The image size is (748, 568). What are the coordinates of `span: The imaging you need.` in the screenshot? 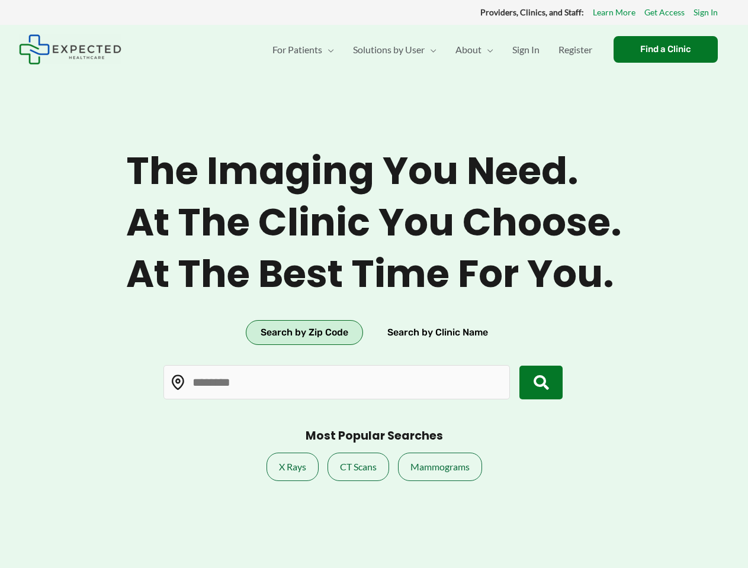 It's located at (374, 171).